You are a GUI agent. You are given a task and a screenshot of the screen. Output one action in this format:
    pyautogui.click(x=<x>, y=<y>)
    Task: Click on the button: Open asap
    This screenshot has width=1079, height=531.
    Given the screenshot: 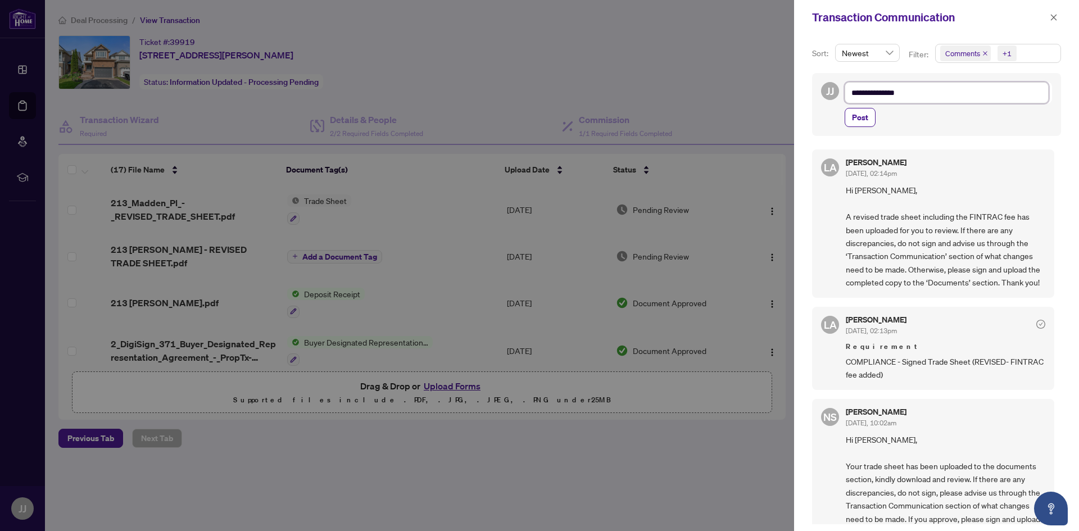 What is the action you would take?
    pyautogui.click(x=1051, y=509)
    